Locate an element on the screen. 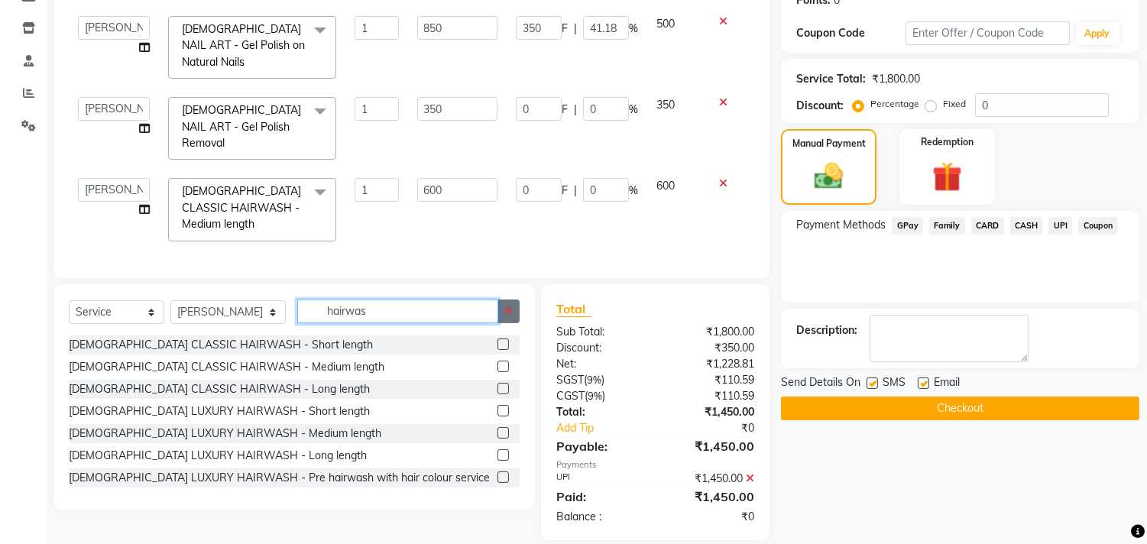  span: Family is located at coordinates (947, 226).